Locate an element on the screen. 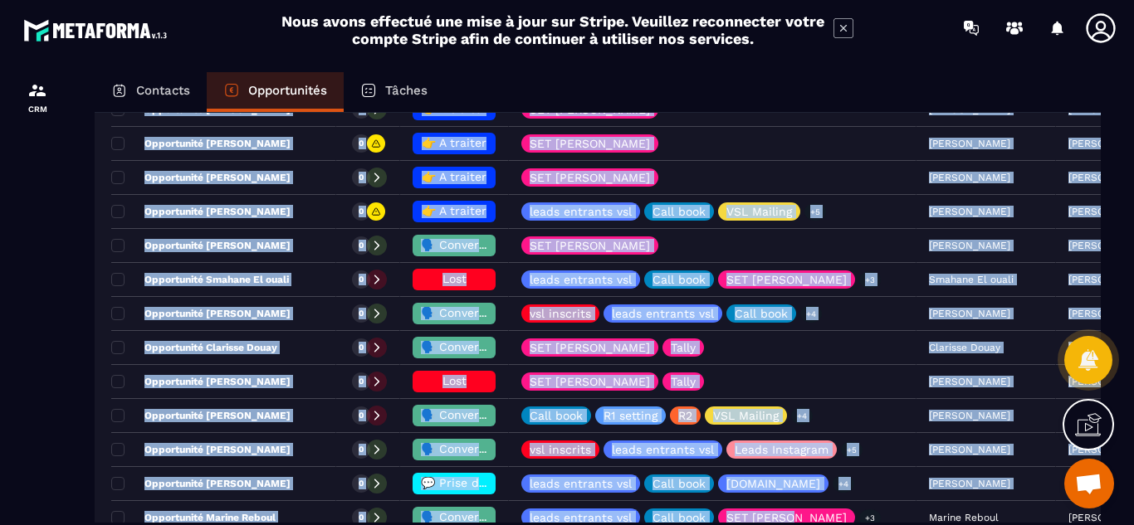  p: Opportunité Marine Reboul is located at coordinates (193, 518).